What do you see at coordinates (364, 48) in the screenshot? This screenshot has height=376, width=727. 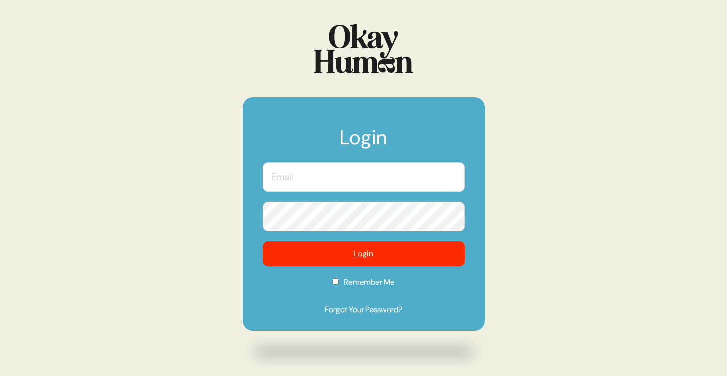 I see `img: Logo` at bounding box center [364, 48].